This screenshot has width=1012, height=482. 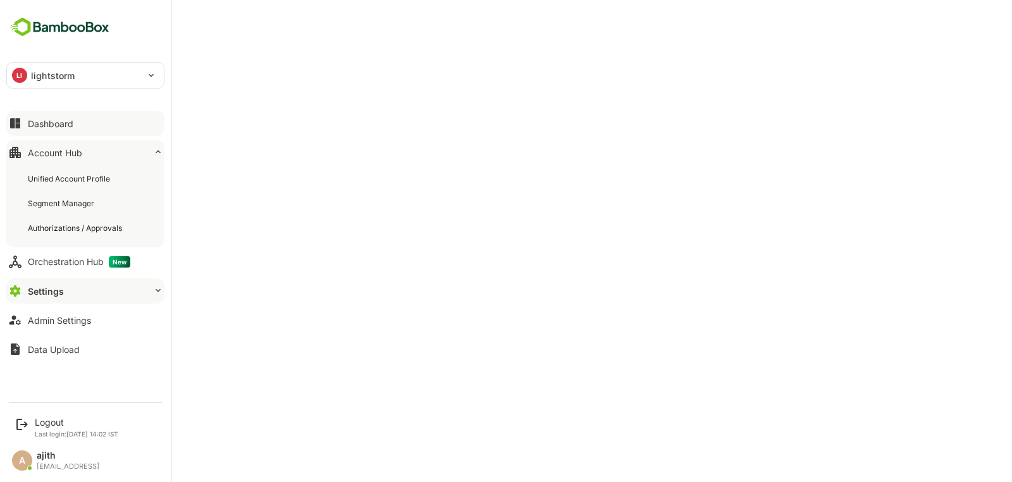 I want to click on div: Account Hub, so click(x=55, y=152).